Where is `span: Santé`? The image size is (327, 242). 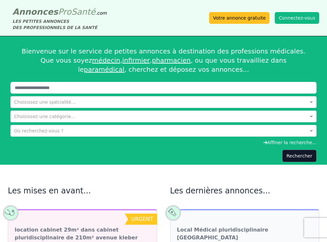 span: Santé is located at coordinates (83, 12).